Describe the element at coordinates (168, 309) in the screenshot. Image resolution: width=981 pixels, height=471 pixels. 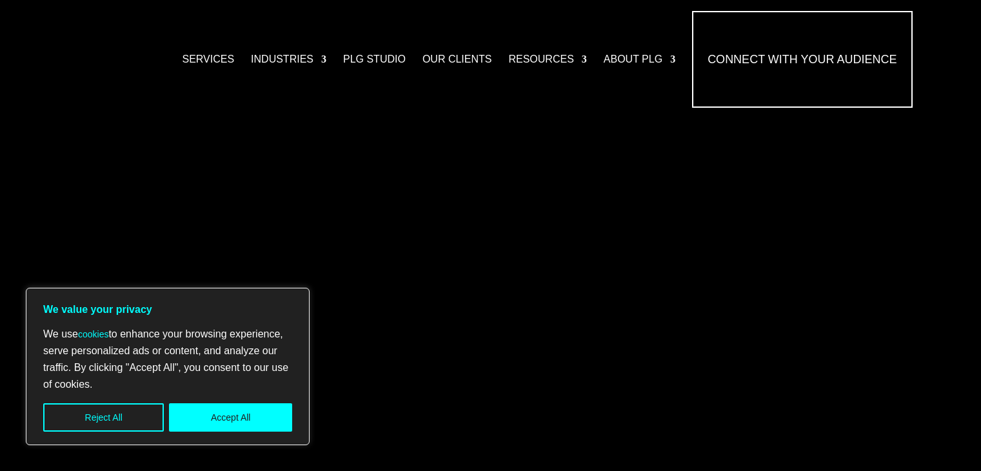
I see `p: We value your privacy` at that location.